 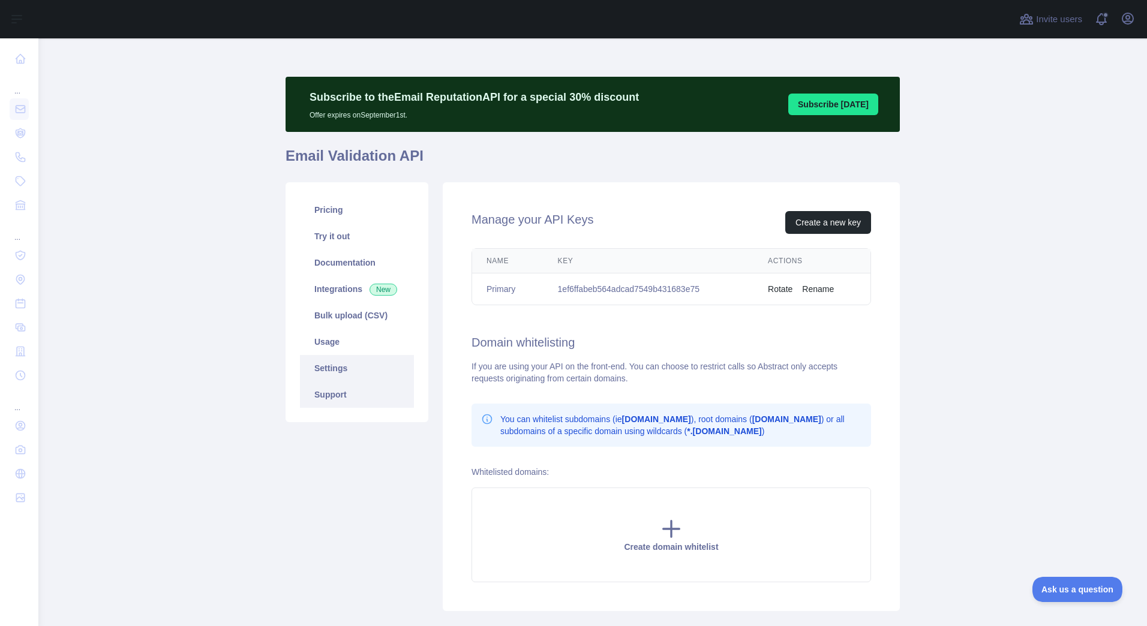 What do you see at coordinates (648, 261) in the screenshot?
I see `th: Key` at bounding box center [648, 261].